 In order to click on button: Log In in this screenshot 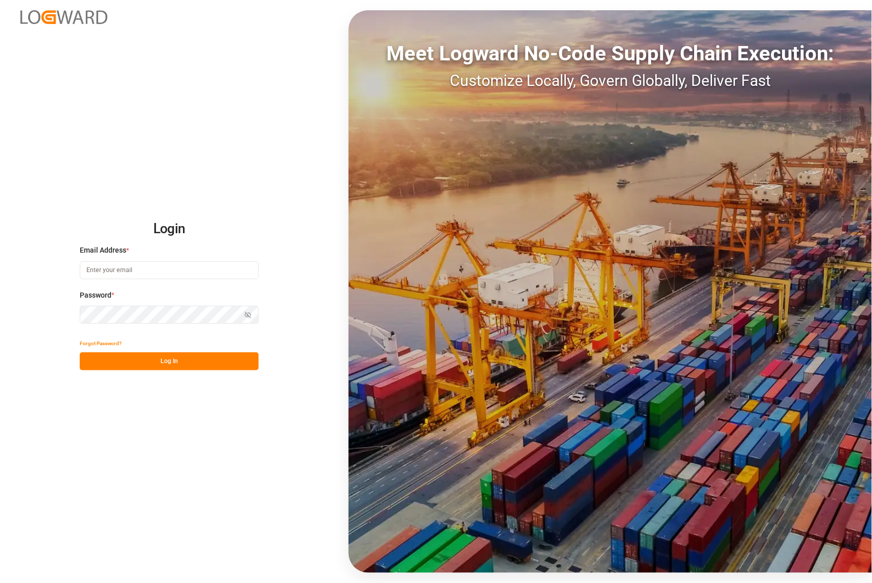, I will do `click(169, 361)`.